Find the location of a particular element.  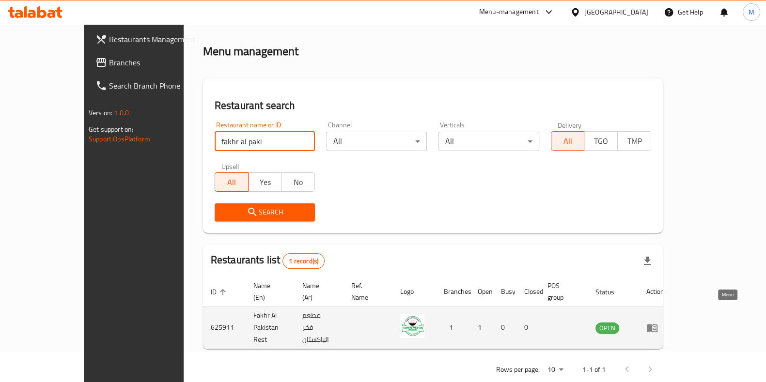

button: TMP is located at coordinates (634, 141).